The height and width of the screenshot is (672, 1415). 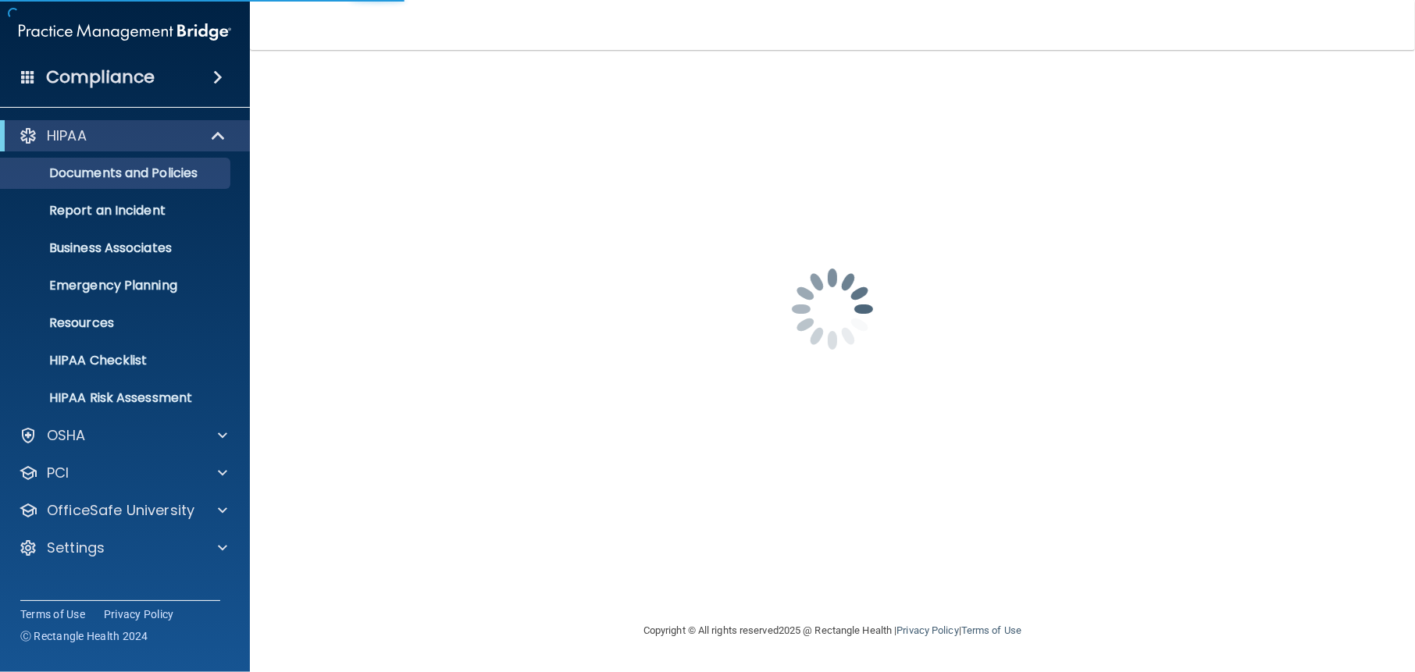 I want to click on h4: Compliance, so click(x=100, y=77).